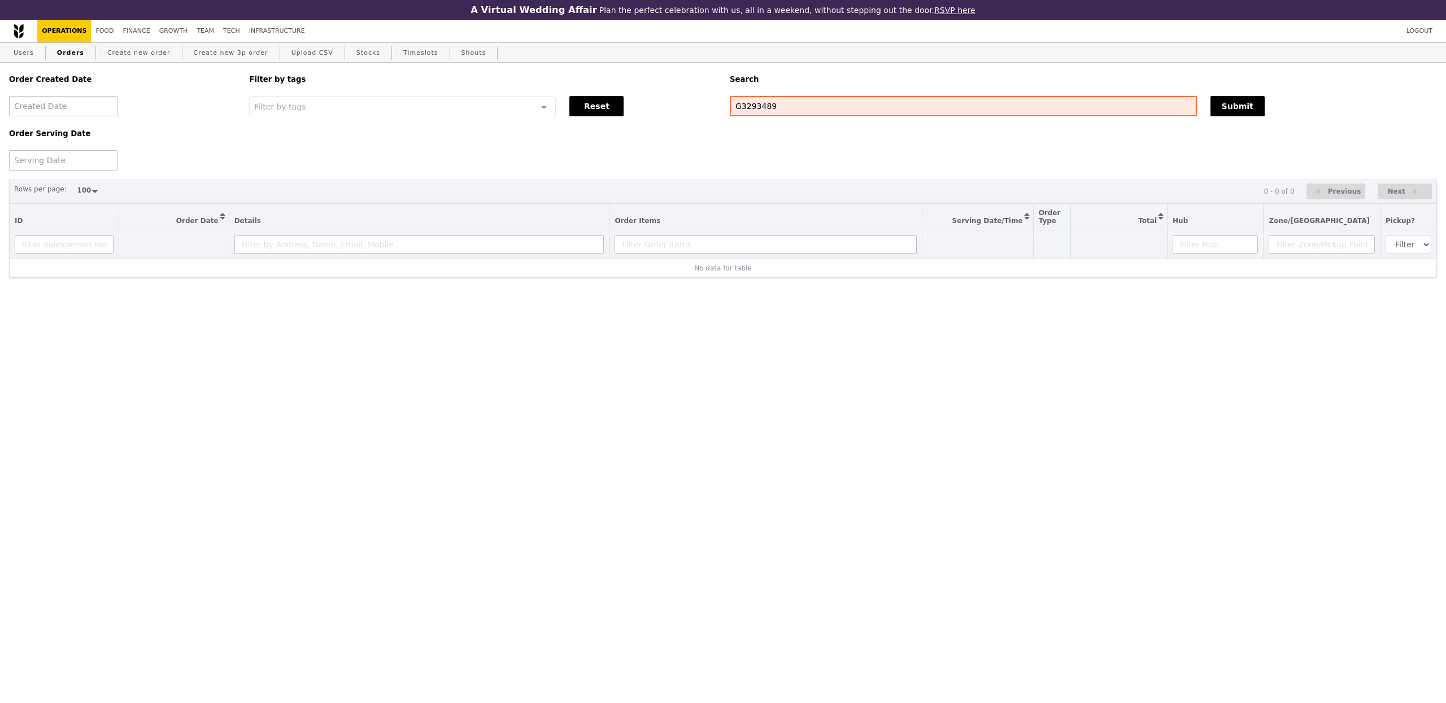 Image resolution: width=1446 pixels, height=703 pixels. I want to click on h5: Filter by tags, so click(482, 79).